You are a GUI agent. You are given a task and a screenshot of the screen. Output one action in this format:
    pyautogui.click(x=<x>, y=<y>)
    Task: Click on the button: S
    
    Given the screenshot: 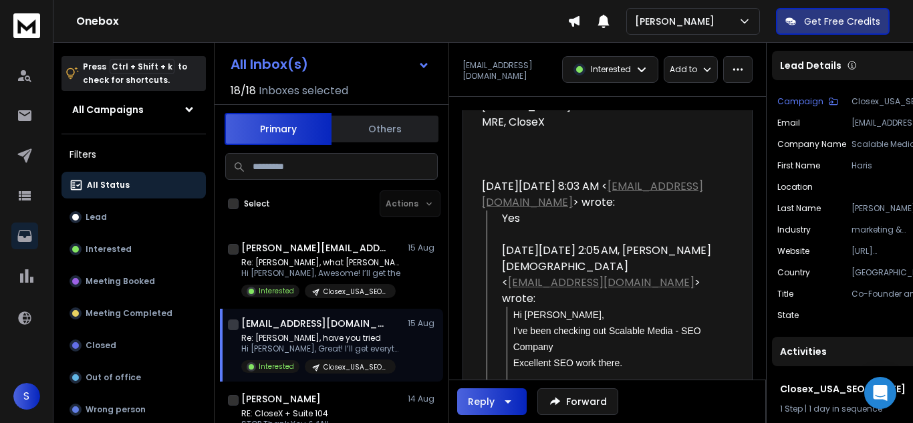 What is the action you would take?
    pyautogui.click(x=27, y=396)
    